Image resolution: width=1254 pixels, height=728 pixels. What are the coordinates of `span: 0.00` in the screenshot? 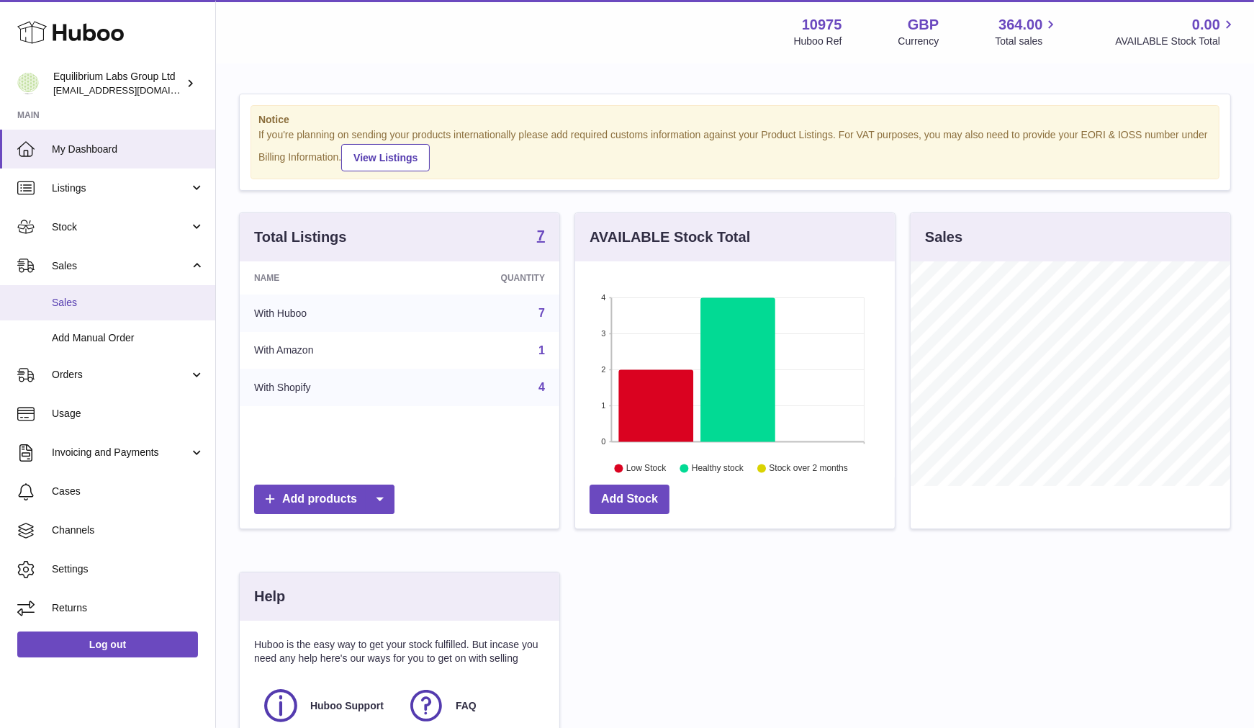 It's located at (1206, 24).